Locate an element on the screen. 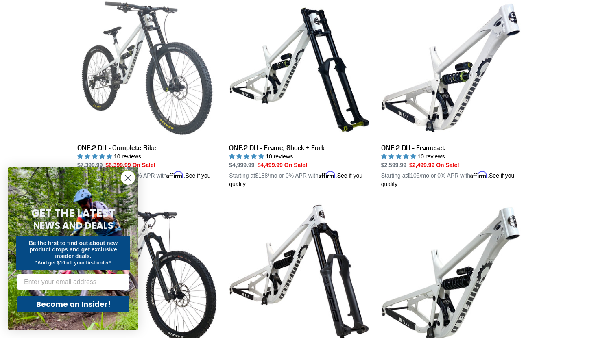 This screenshot has width=598, height=338. button: Close dialog is located at coordinates (128, 178).